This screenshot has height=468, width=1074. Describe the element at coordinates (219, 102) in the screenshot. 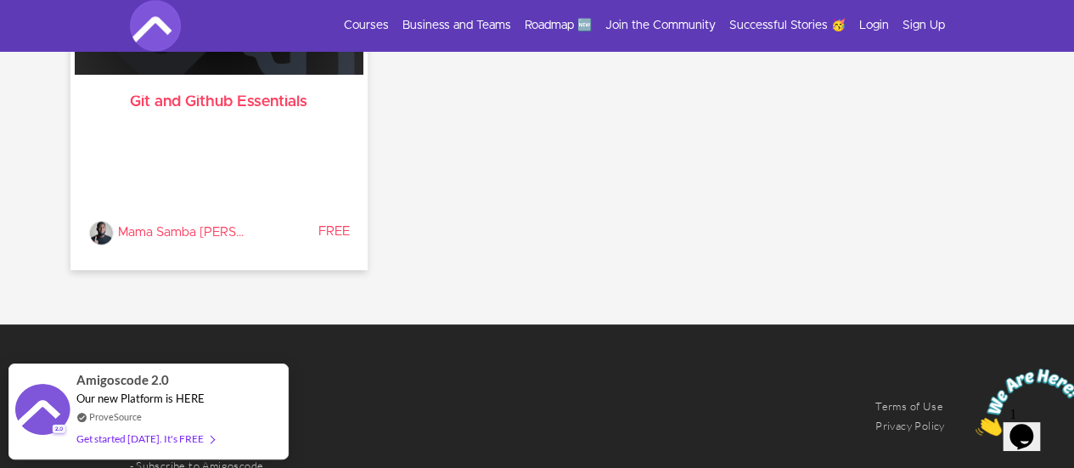

I see `h3: Git and Github Essentials` at that location.